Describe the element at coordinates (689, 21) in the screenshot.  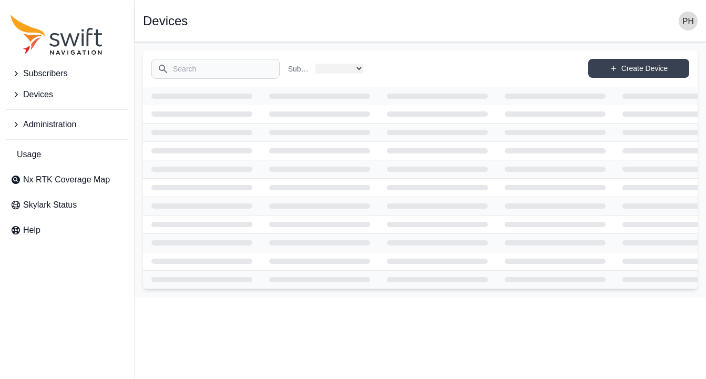
I see `img: user photo` at that location.